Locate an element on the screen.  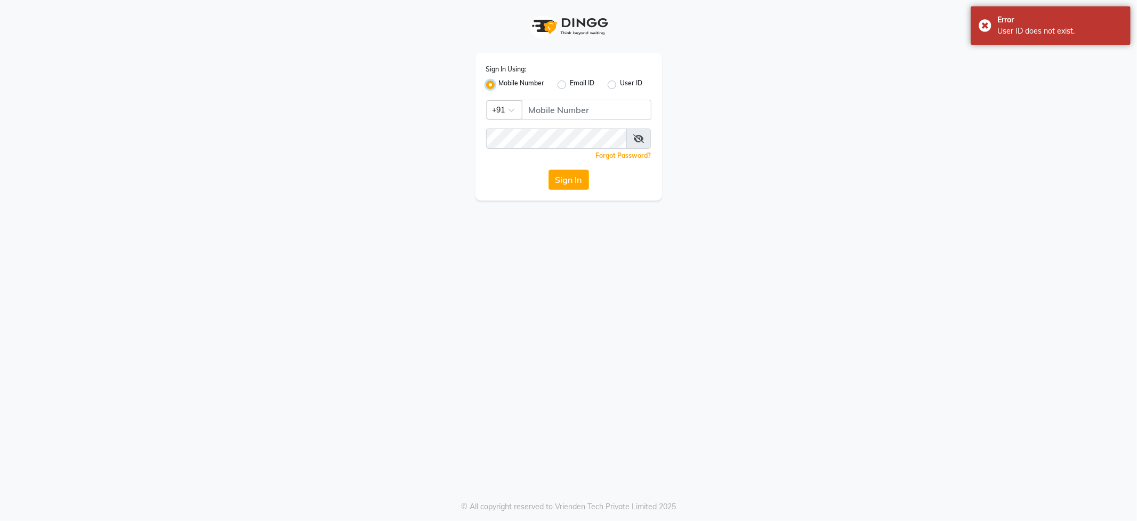
label: Email ID is located at coordinates (582, 85).